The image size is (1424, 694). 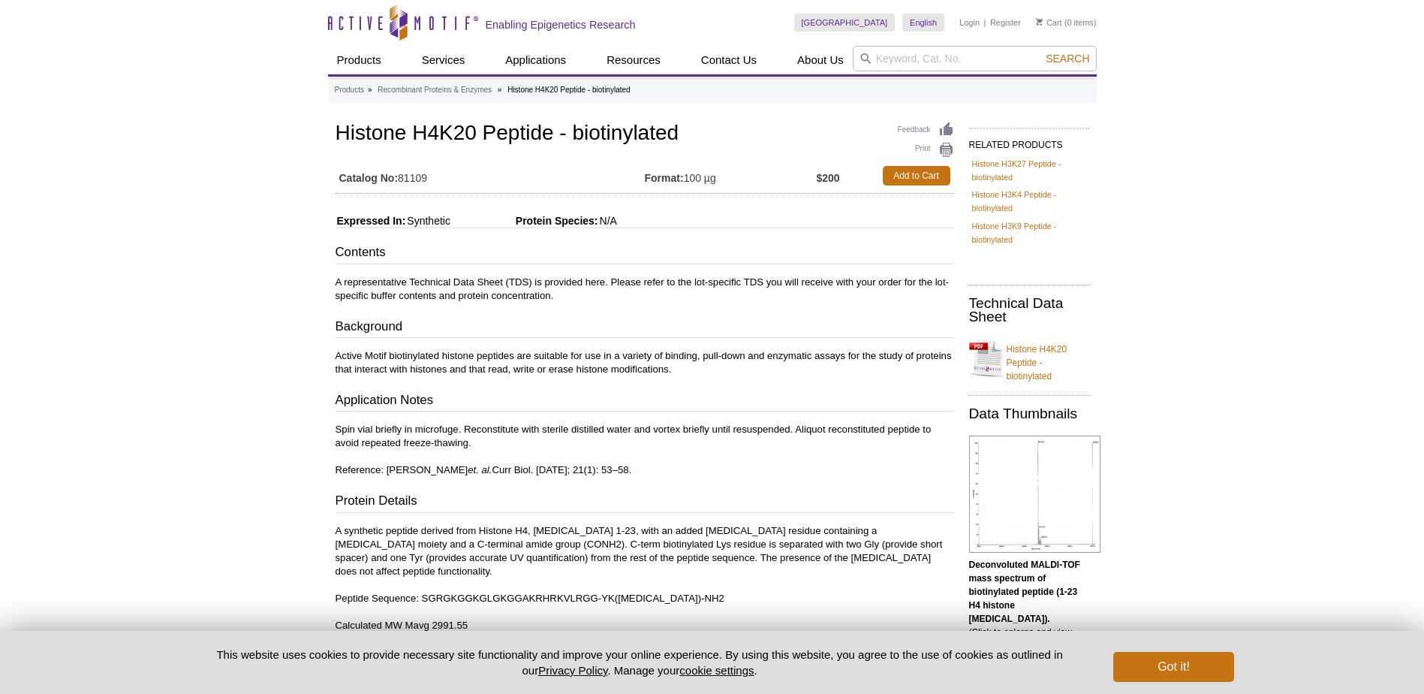 What do you see at coordinates (1049, 23) in the screenshot?
I see `a: Cart` at bounding box center [1049, 23].